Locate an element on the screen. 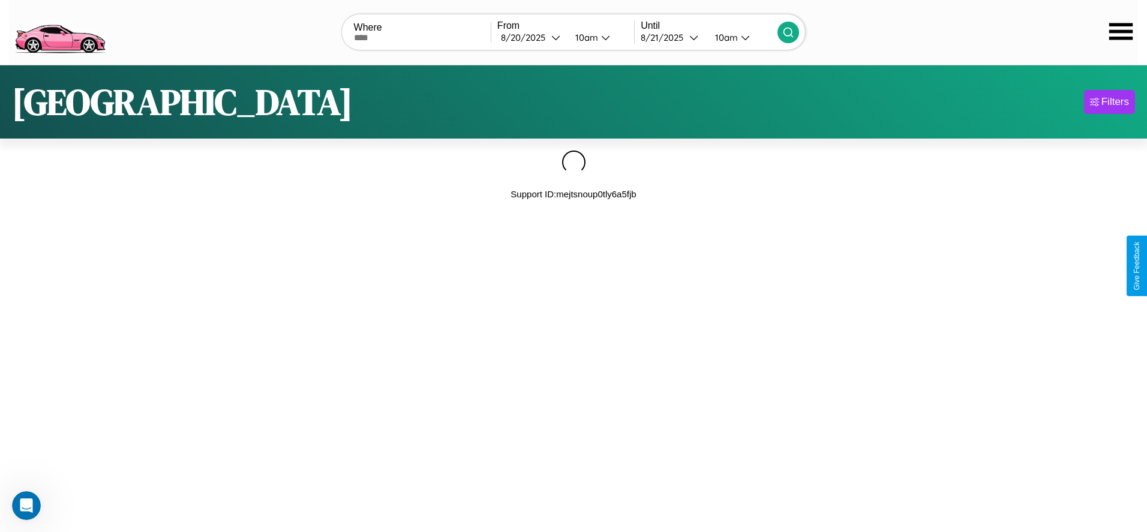  label: Where is located at coordinates (422, 28).